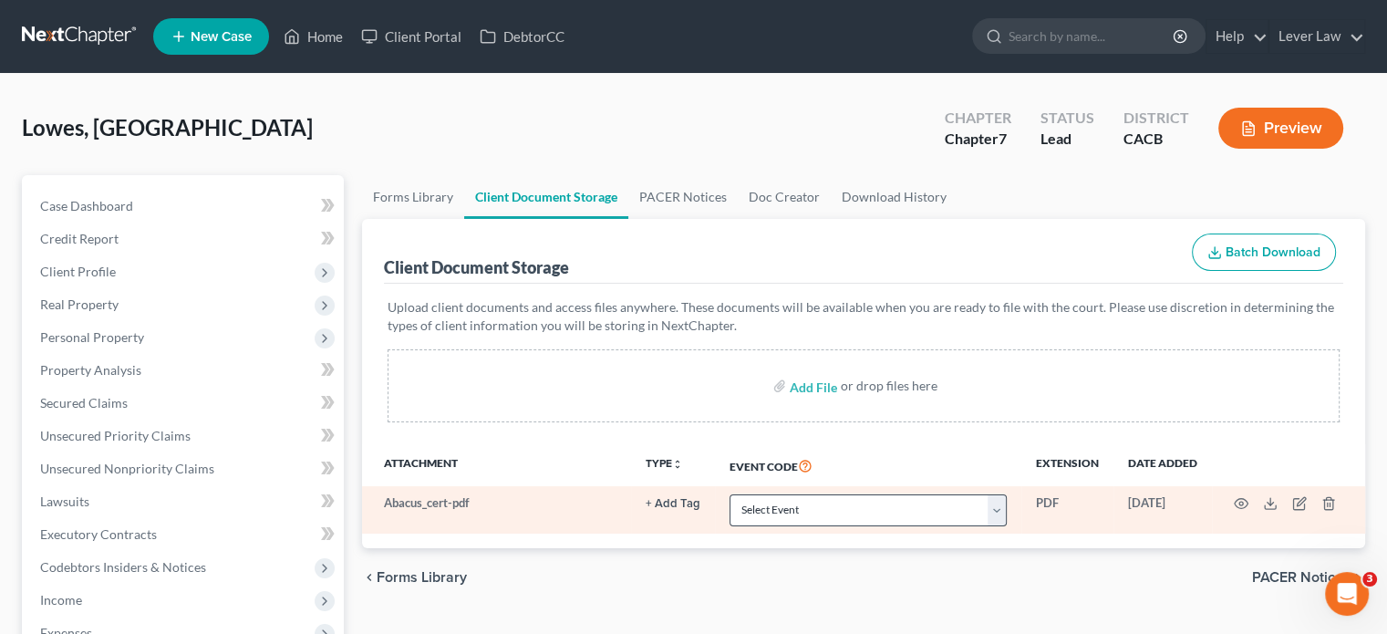 This screenshot has width=1387, height=634. Describe the element at coordinates (413, 197) in the screenshot. I see `a: Forms Library` at that location.